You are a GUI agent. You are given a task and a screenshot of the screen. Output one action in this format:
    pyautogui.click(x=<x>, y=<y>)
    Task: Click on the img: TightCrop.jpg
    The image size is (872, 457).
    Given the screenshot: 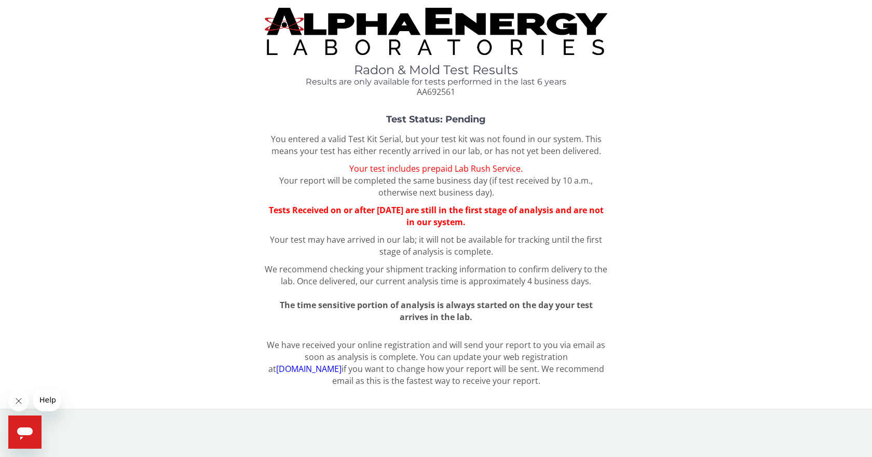 What is the action you would take?
    pyautogui.click(x=436, y=31)
    